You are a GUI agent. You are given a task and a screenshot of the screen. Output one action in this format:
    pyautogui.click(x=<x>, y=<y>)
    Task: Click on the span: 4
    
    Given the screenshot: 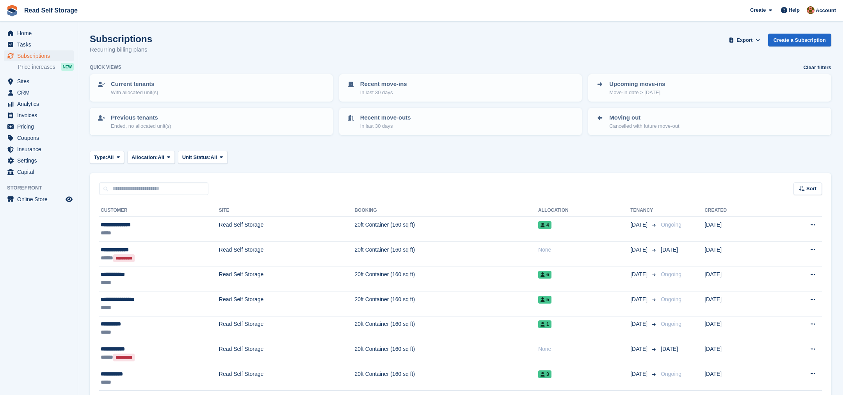 What is the action you would take?
    pyautogui.click(x=545, y=225)
    